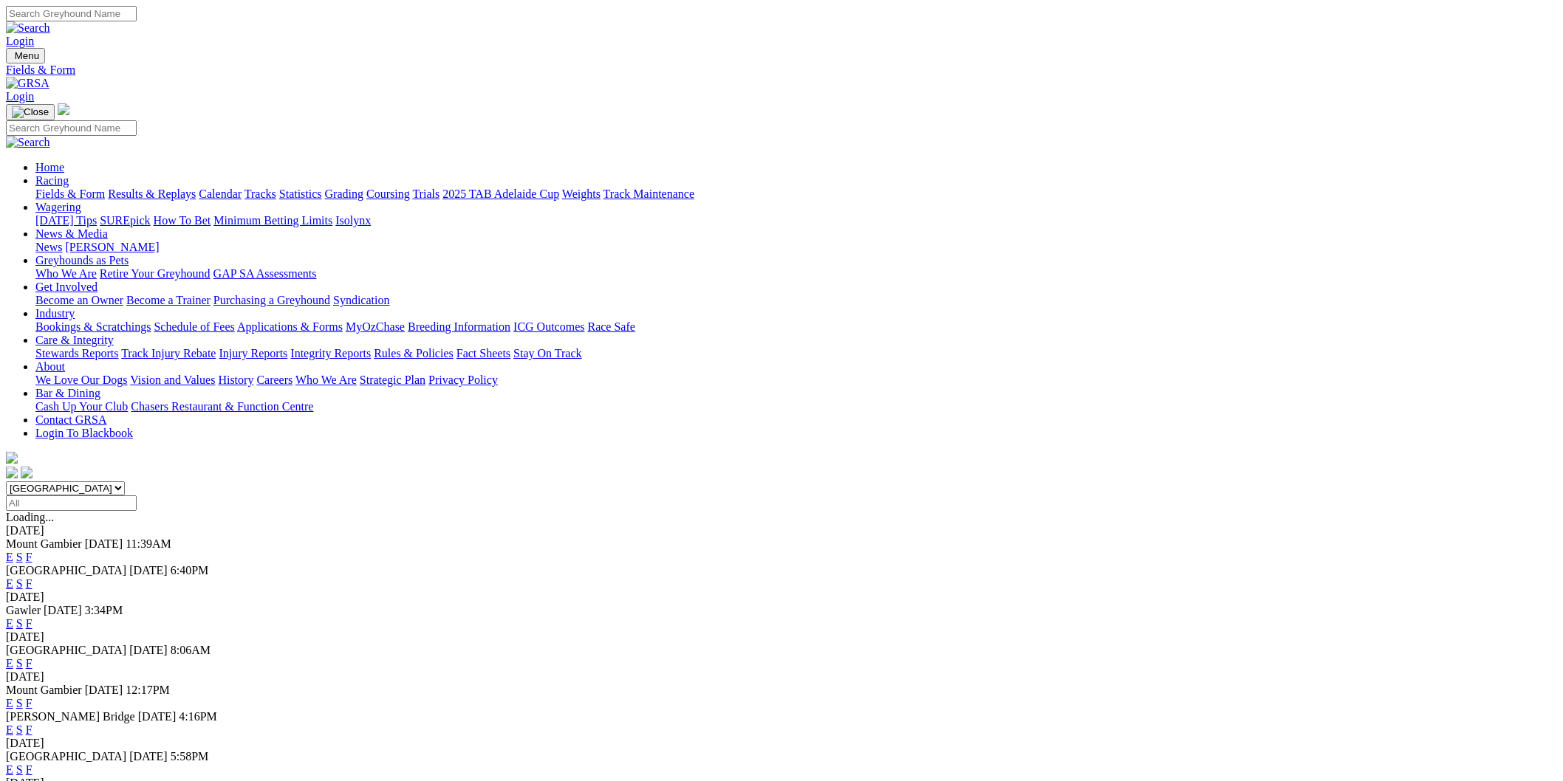 The width and height of the screenshot is (1563, 781). I want to click on a: Contact GRSA, so click(71, 420).